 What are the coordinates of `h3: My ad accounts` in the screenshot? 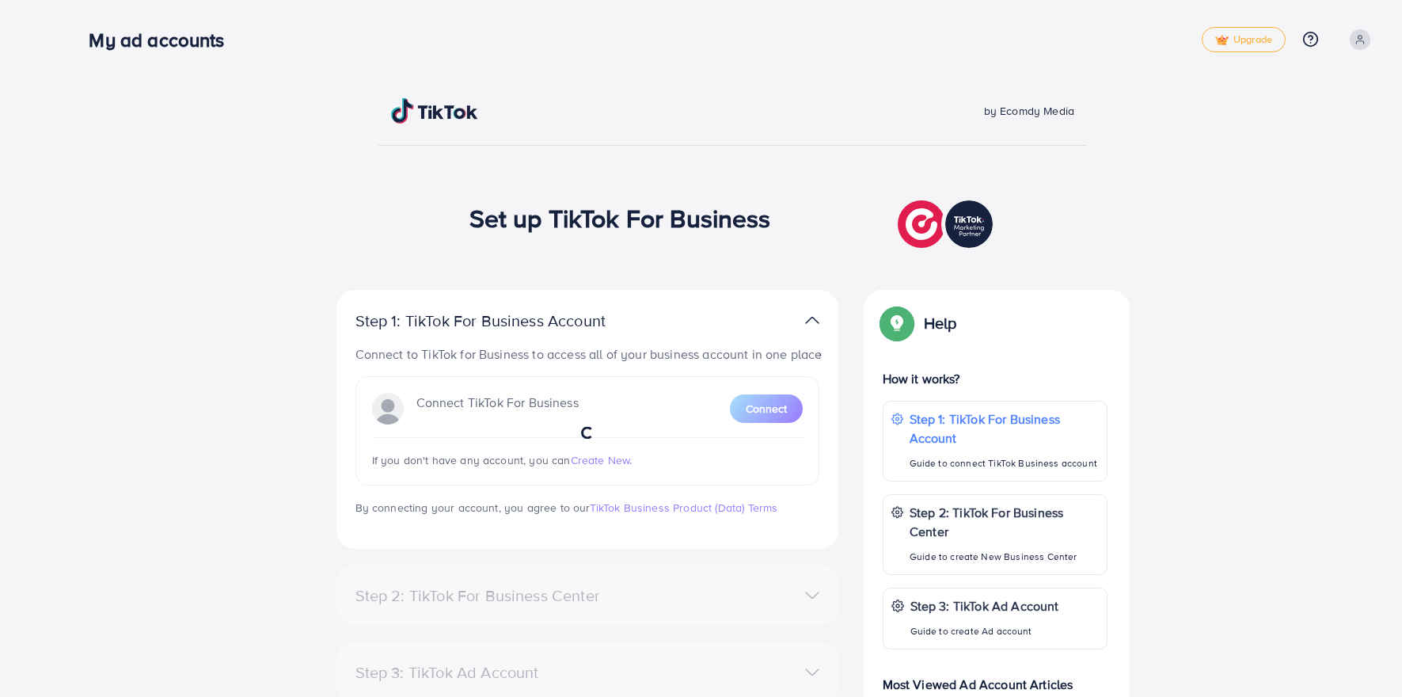 It's located at (162, 40).